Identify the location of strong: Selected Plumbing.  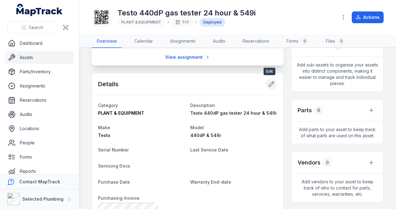
(43, 199).